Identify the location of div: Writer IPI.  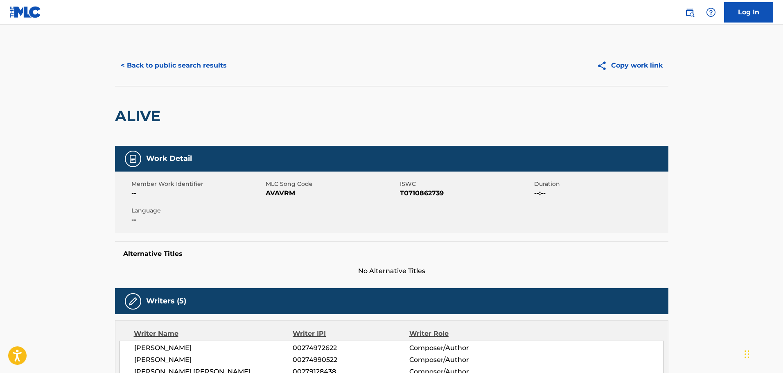
(351, 334).